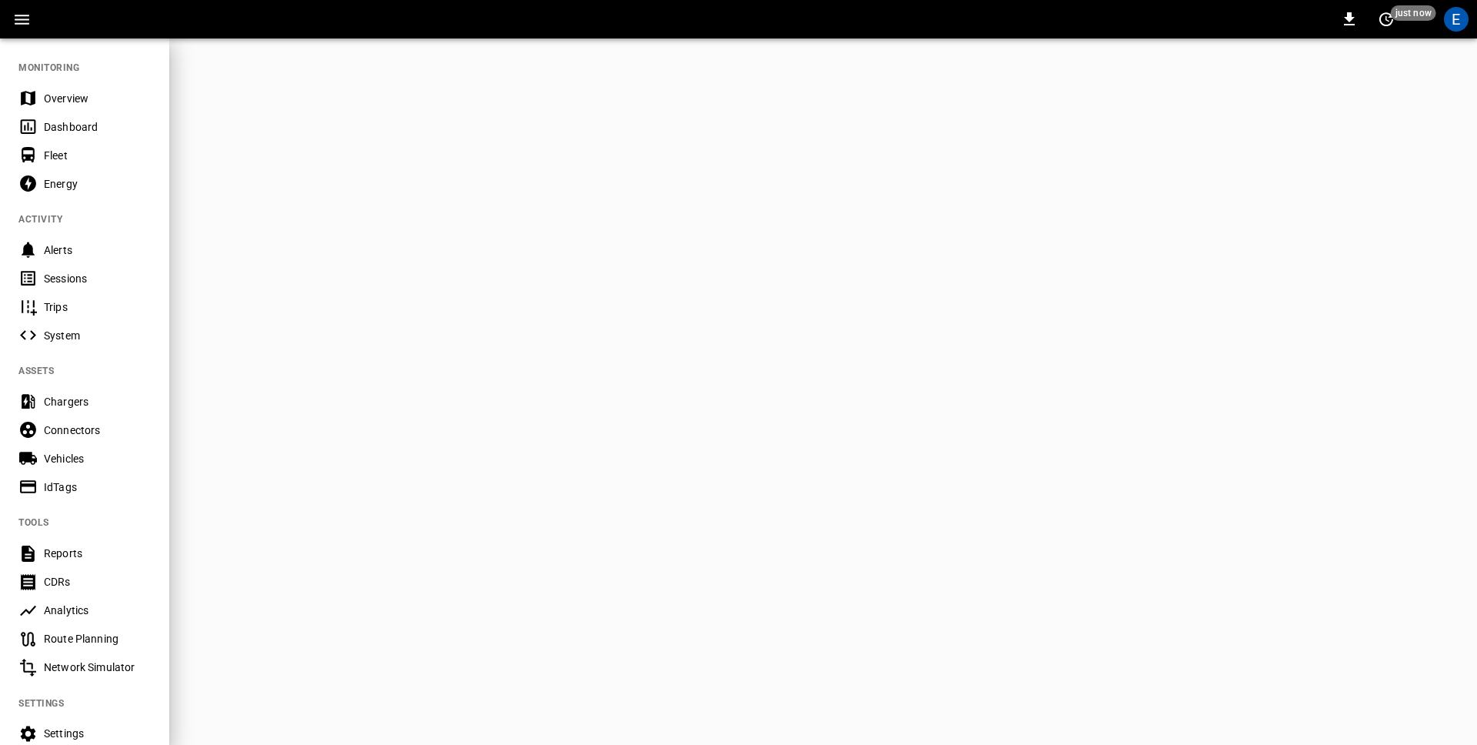  Describe the element at coordinates (97, 127) in the screenshot. I see `div: Dashboard` at that location.